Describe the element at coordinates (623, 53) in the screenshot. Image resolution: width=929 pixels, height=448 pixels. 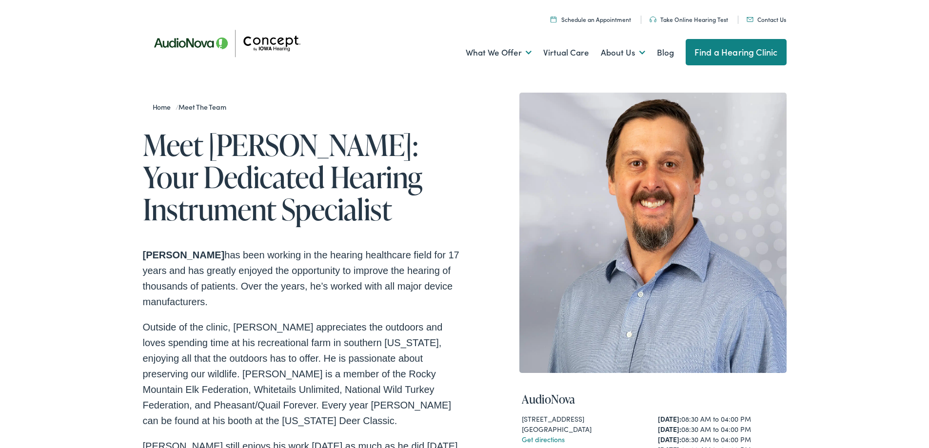
I see `a: About Us` at that location.